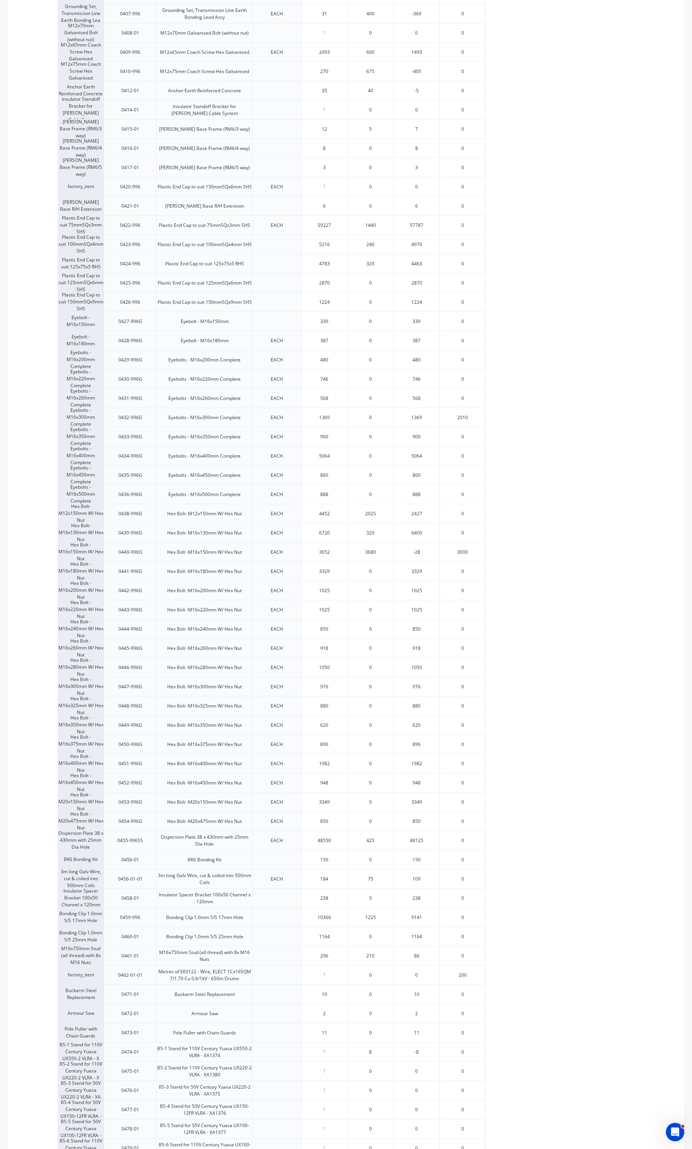  Describe the element at coordinates (130, 379) in the screenshot. I see `div: 0430-996G` at that location.